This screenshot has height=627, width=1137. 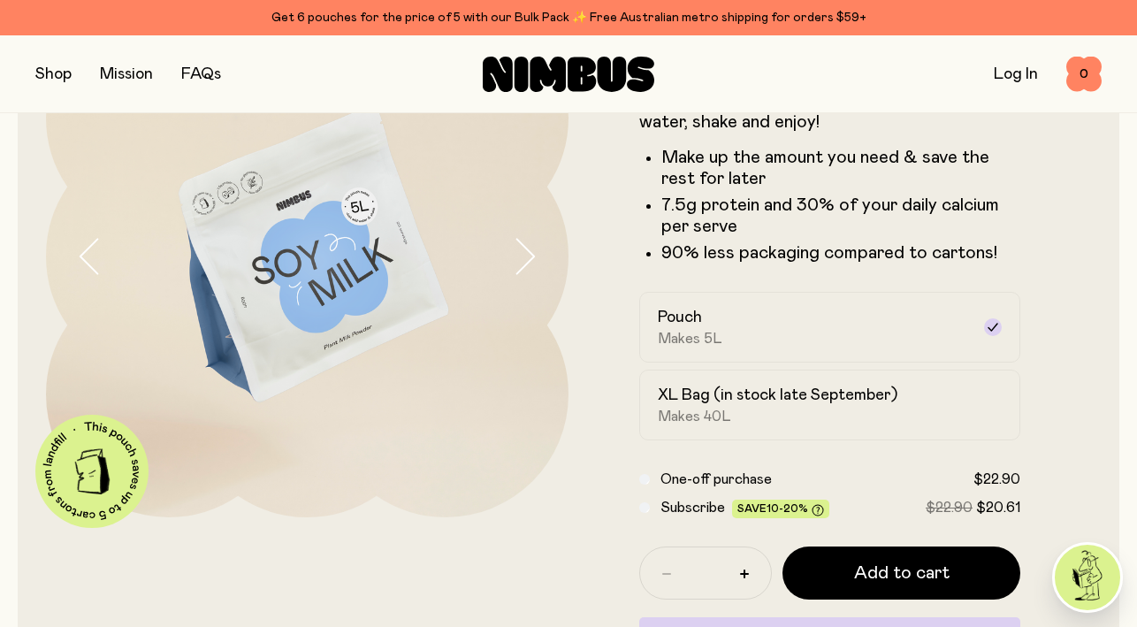 What do you see at coordinates (569, 18) in the screenshot?
I see `div: Get 6 pouches for the price of 5 with our Bulk Pack ✨ Free Australian metro shipping for orders $59+` at bounding box center [569, 18].